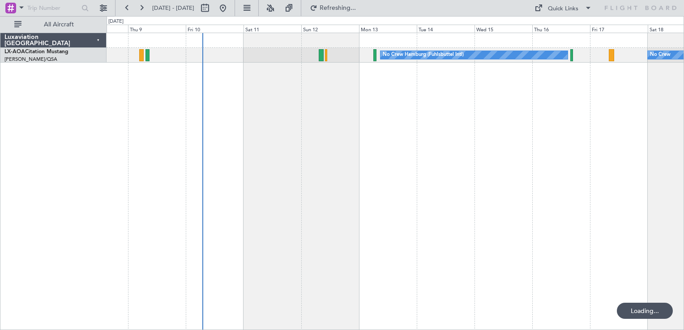 The height and width of the screenshot is (330, 684). Describe the element at coordinates (53, 25) in the screenshot. I see `button: All Aircraft` at that location.